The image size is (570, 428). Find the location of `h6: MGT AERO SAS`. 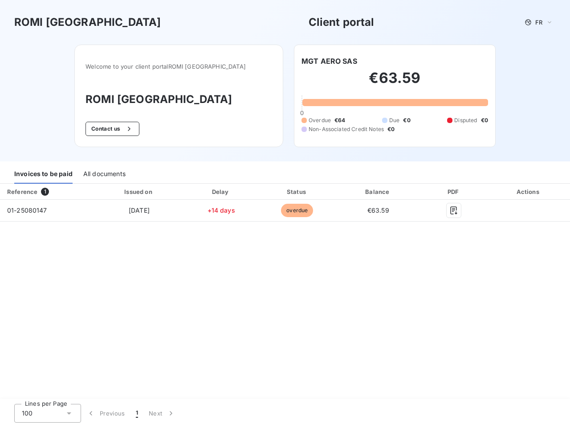

h6: MGT AERO SAS is located at coordinates (329, 61).